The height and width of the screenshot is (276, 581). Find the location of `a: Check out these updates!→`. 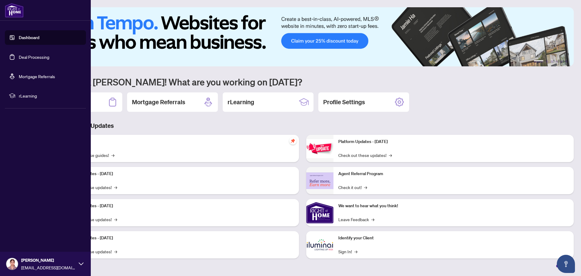

a: Check out these updates!→ is located at coordinates (365, 155).